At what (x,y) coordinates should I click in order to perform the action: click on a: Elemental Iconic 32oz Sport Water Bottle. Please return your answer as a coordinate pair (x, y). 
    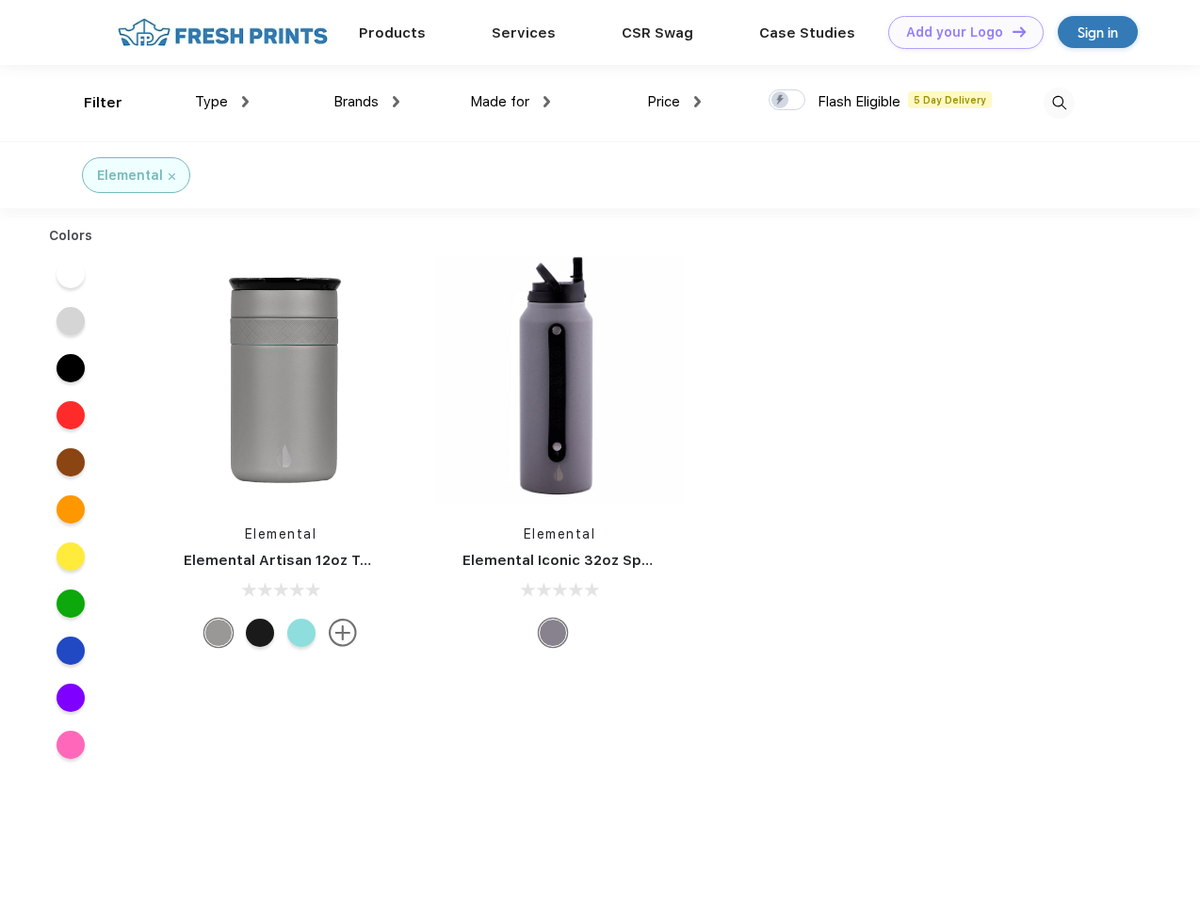
    Looking at the image, I should click on (611, 560).